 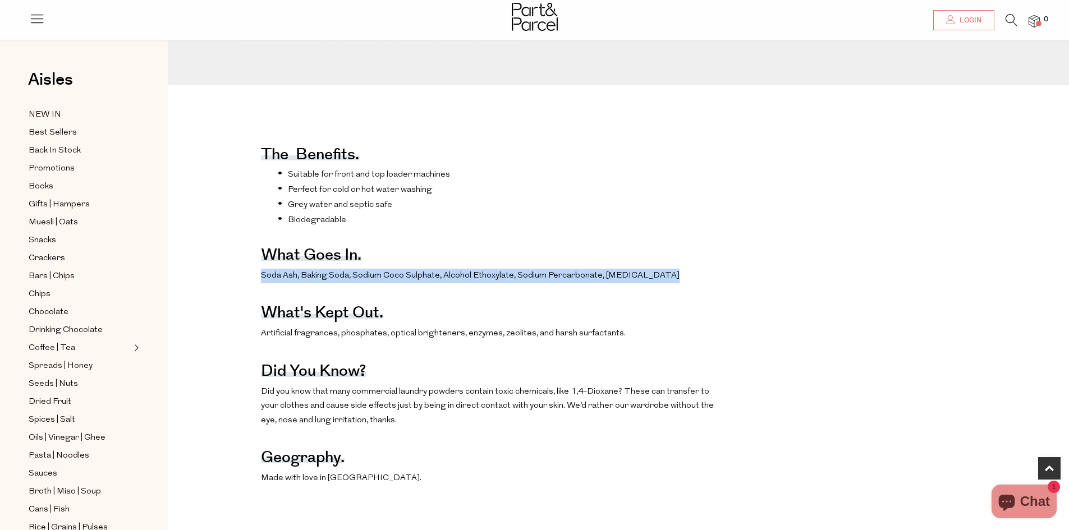 What do you see at coordinates (52, 348) in the screenshot?
I see `span: Coffee | Tea` at bounding box center [52, 348].